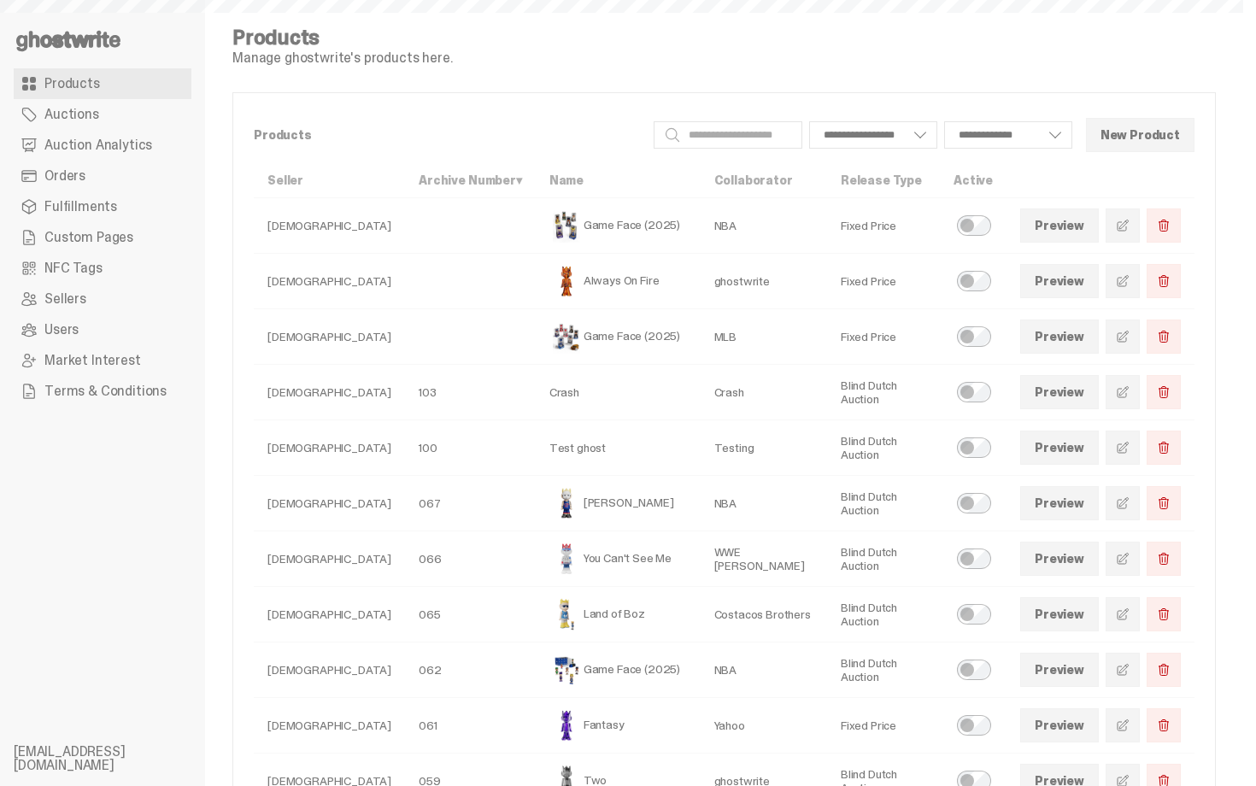  What do you see at coordinates (61, 330) in the screenshot?
I see `span: Users` at bounding box center [61, 330].